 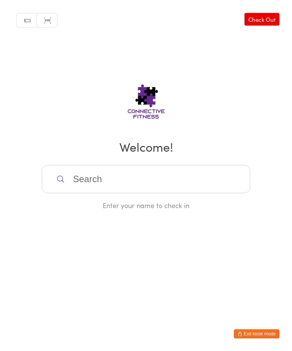 What do you see at coordinates (146, 179) in the screenshot?
I see `input: Search` at bounding box center [146, 179].